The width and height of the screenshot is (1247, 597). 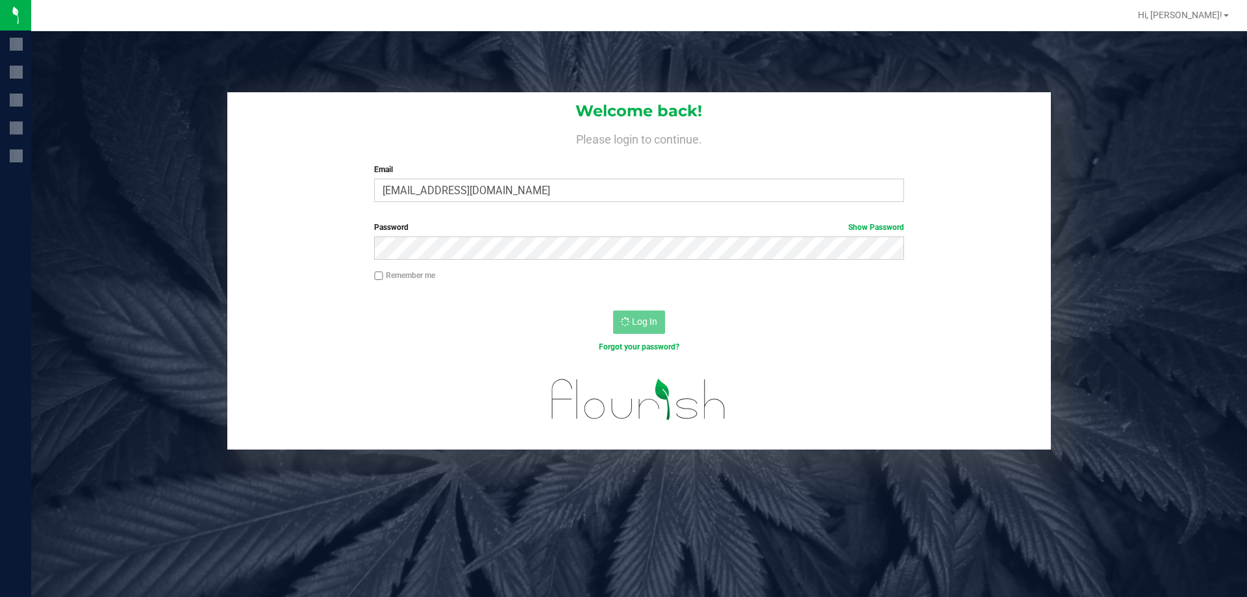 I want to click on input: Remember me, so click(x=379, y=276).